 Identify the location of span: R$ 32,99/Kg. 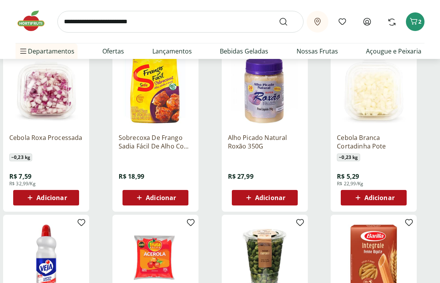
(22, 184).